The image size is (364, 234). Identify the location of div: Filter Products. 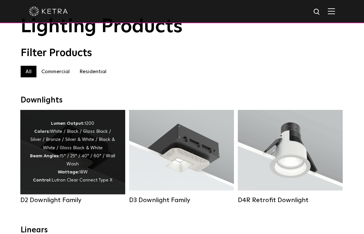
(182, 53).